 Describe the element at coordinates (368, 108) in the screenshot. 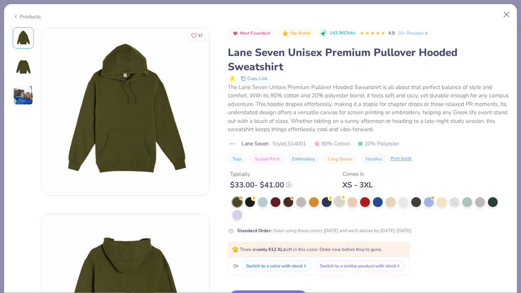

I see `div: The Lane Seven Unisex Premium Pullover Hooded Sweatshirt is all about that perfect balance of sty...` at that location.